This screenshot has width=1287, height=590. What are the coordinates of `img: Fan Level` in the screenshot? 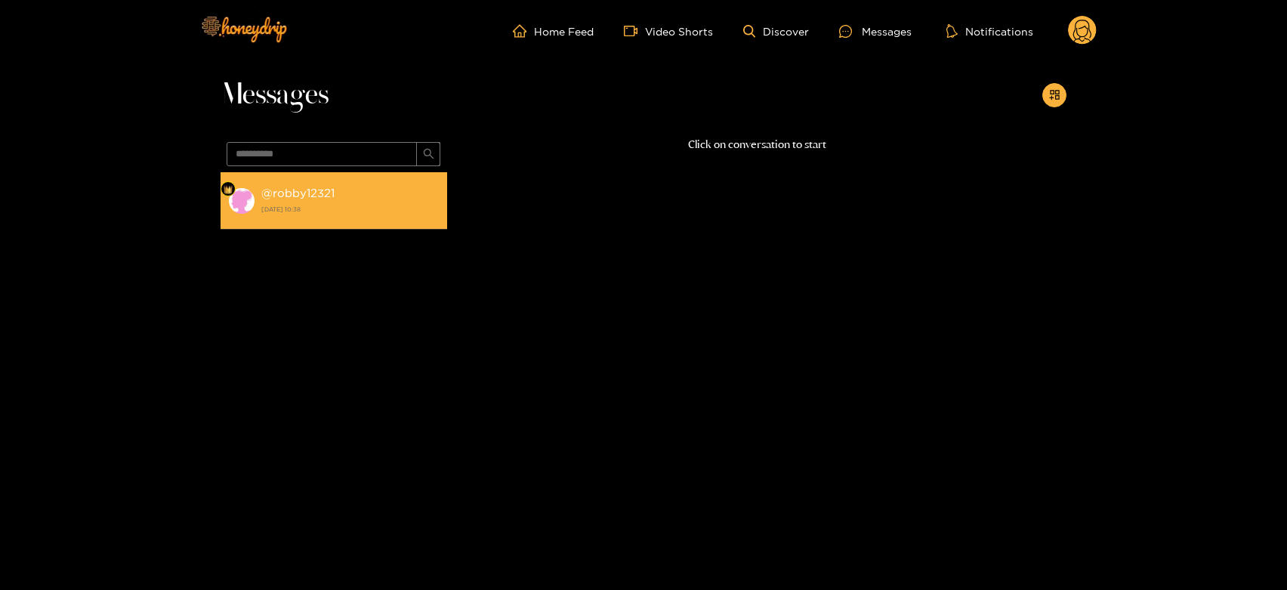 It's located at (228, 190).